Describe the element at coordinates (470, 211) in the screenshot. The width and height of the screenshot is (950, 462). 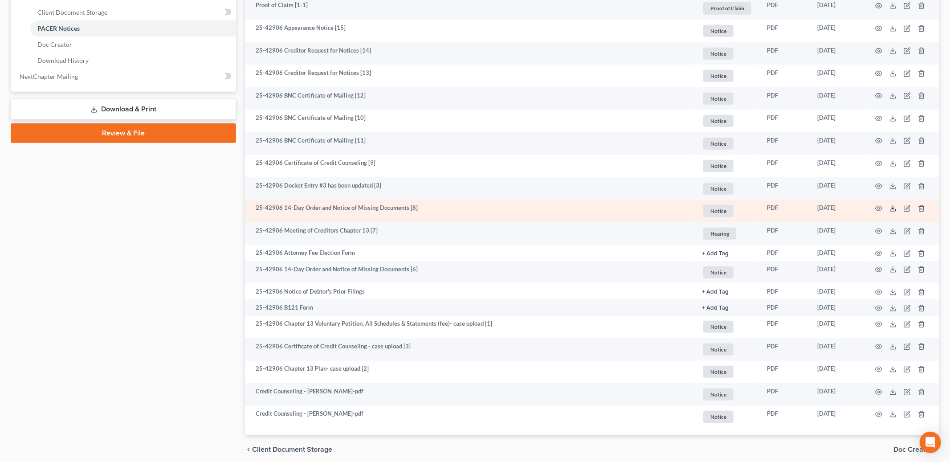
I see `td: 25-42906 14-Day Order and Notice of Missing Documents [8]` at that location.